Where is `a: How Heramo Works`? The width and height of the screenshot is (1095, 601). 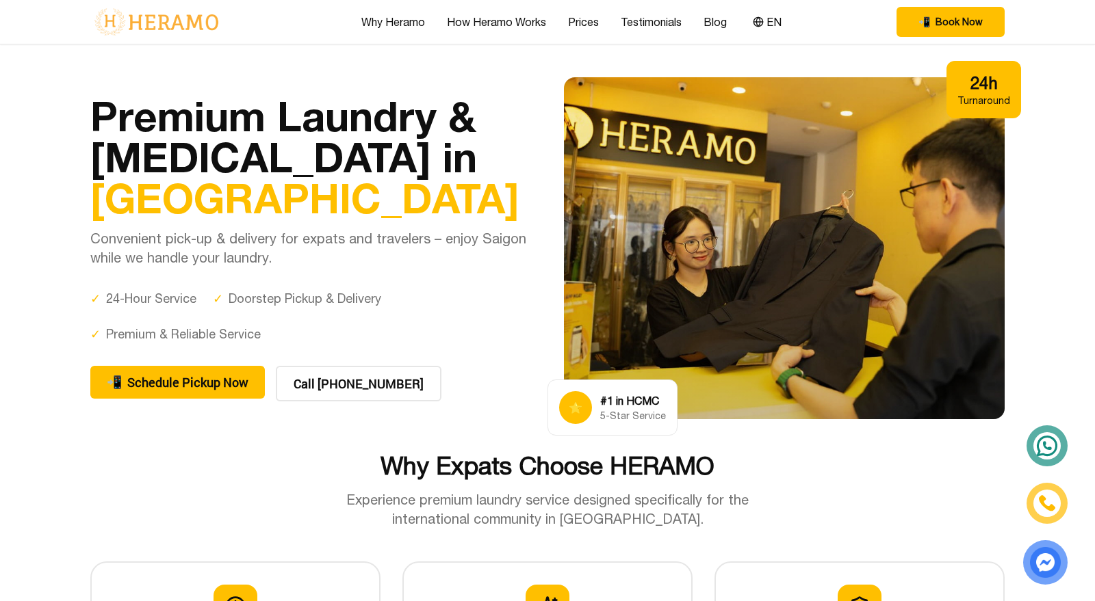 a: How Heramo Works is located at coordinates (496, 22).